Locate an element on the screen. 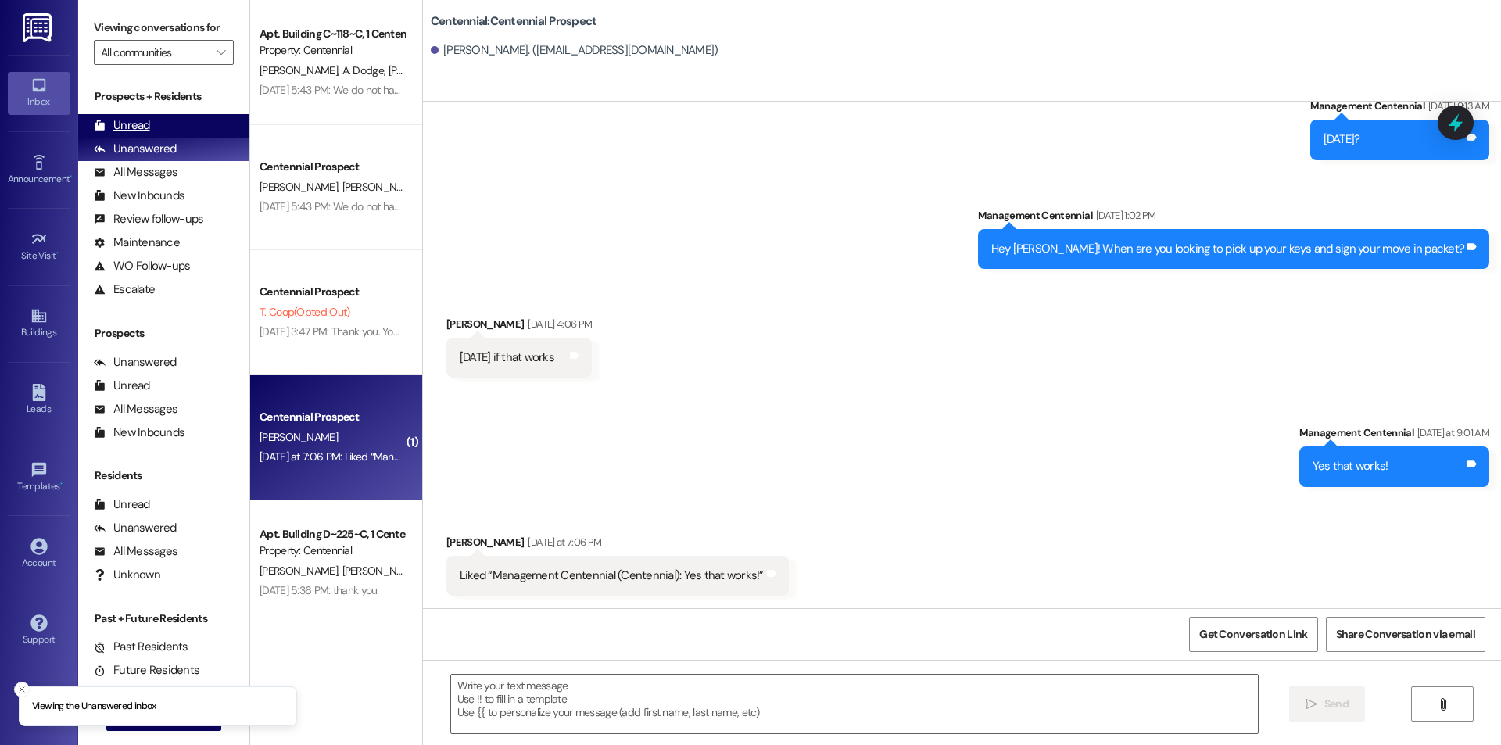  div: Liked “Management Centennial (Centennial): Yes that works!” is located at coordinates (612, 576).